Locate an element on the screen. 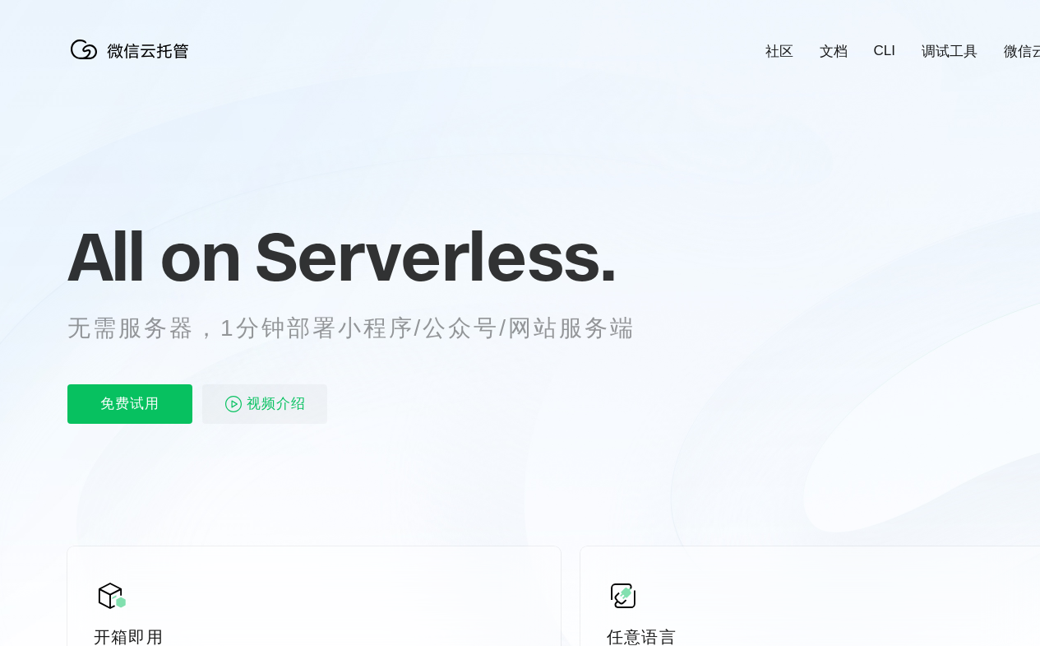 The height and width of the screenshot is (646, 1040). img: video_play.svg is located at coordinates (234, 404).